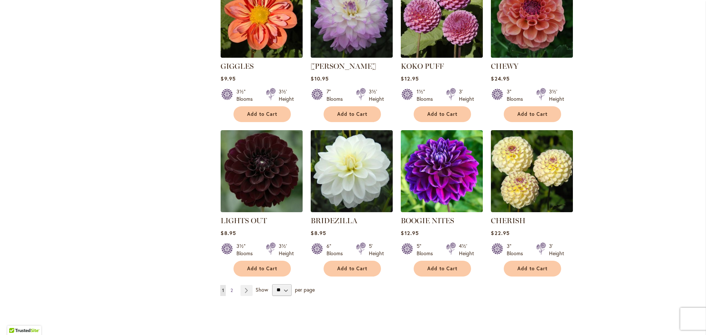 The image size is (706, 335). What do you see at coordinates (337, 95) in the screenshot?
I see `div: 7" Blooms` at bounding box center [337, 95].